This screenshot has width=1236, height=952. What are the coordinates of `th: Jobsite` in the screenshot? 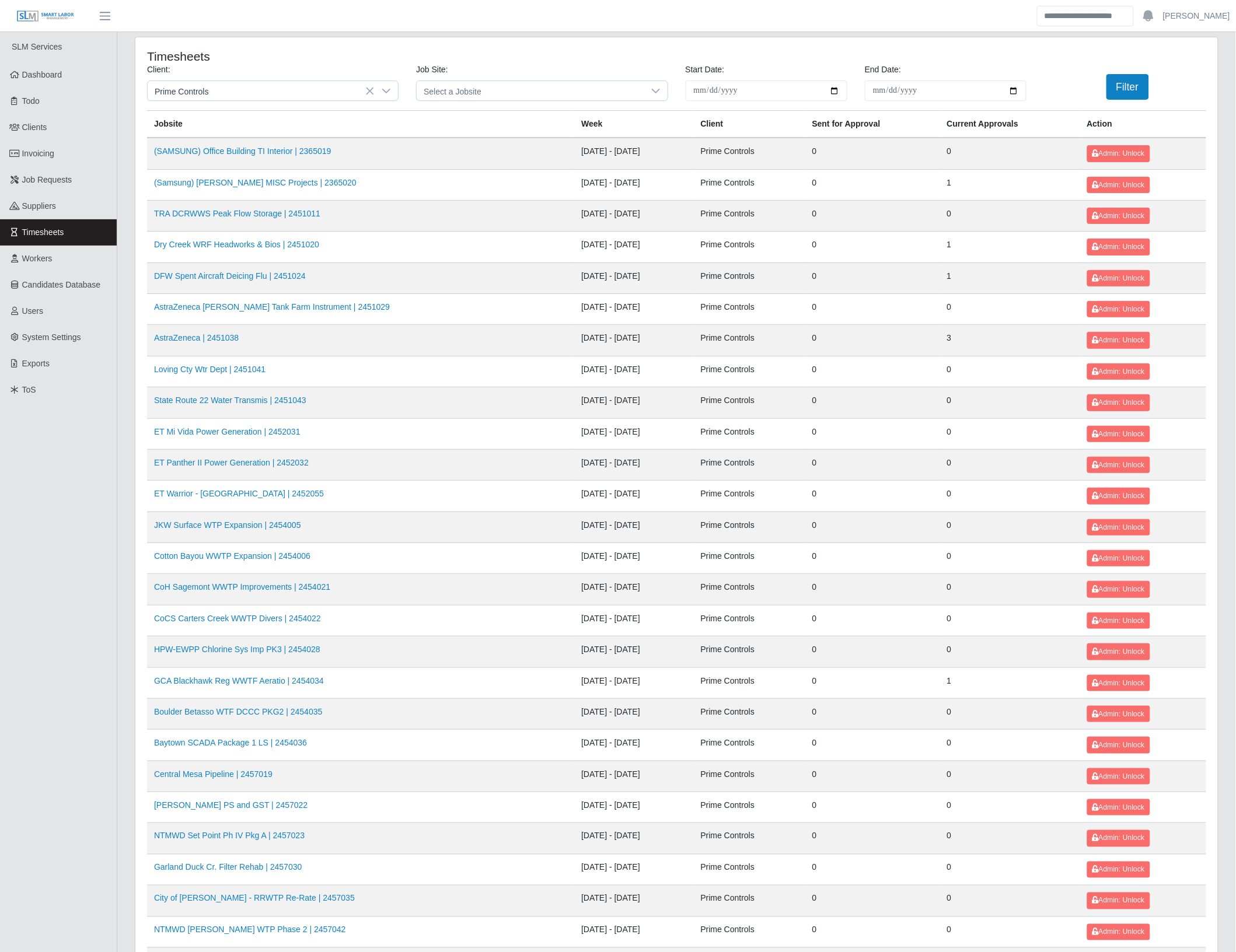 It's located at (361, 124).